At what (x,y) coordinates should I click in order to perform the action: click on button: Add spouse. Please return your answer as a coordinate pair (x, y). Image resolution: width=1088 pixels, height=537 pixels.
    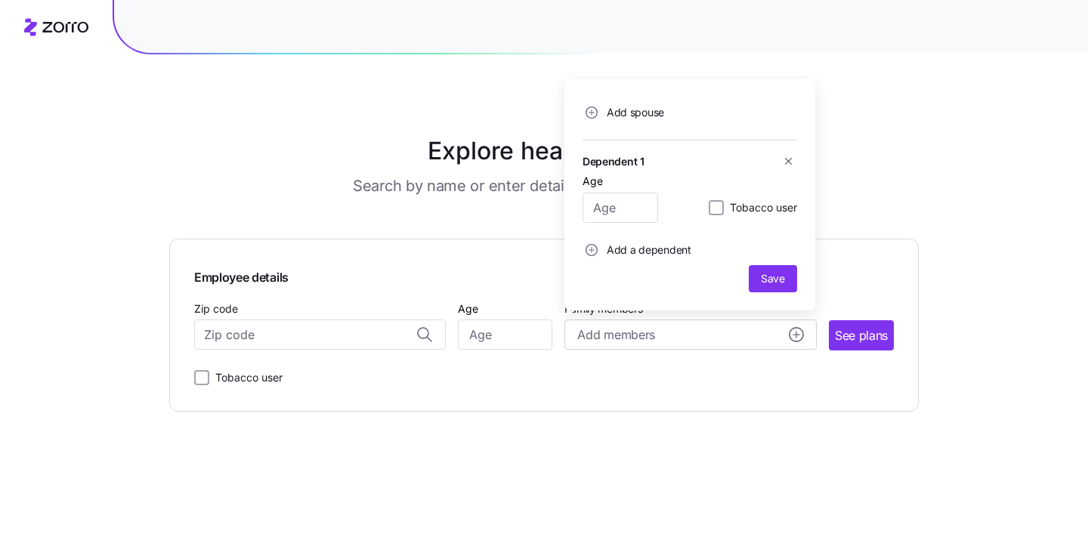
    Looking at the image, I should click on (623, 113).